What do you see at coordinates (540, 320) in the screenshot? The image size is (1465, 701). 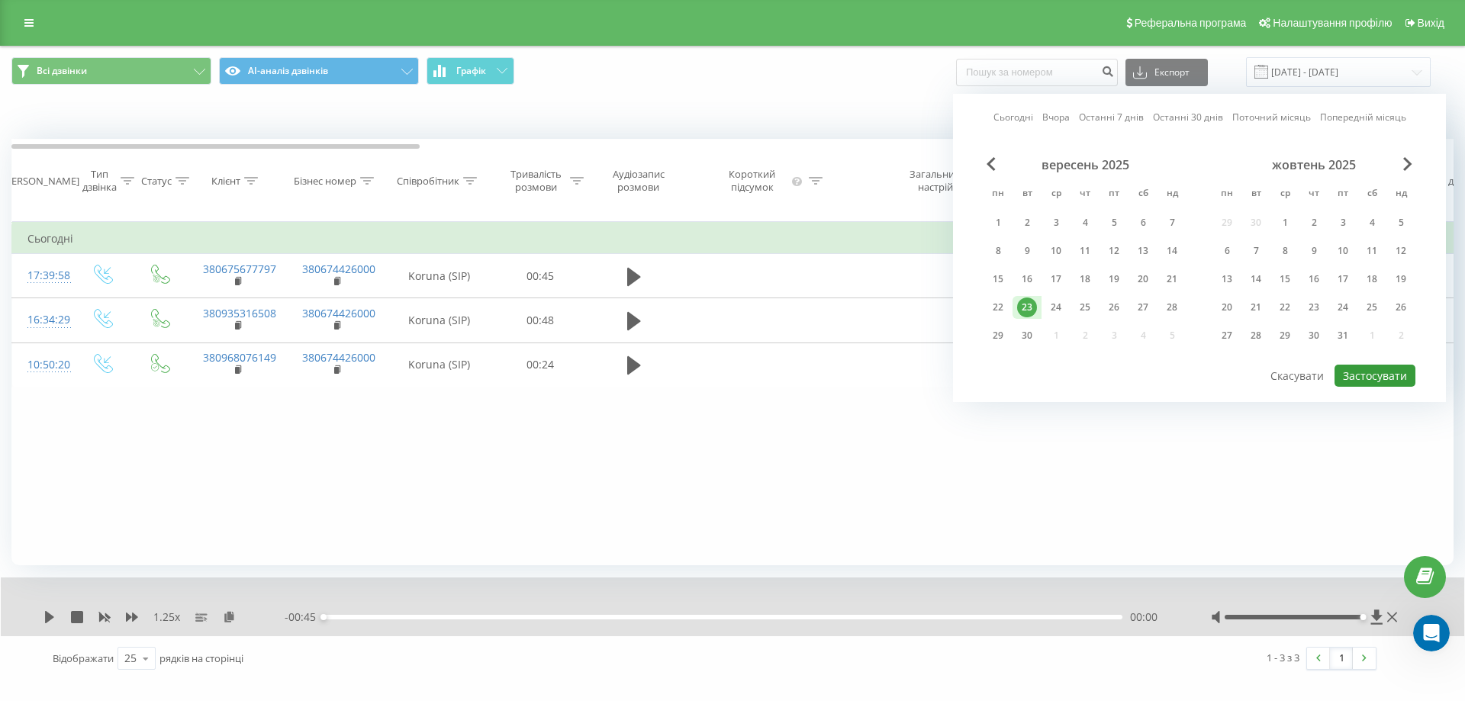 I see `td: 00:48` at bounding box center [540, 320].